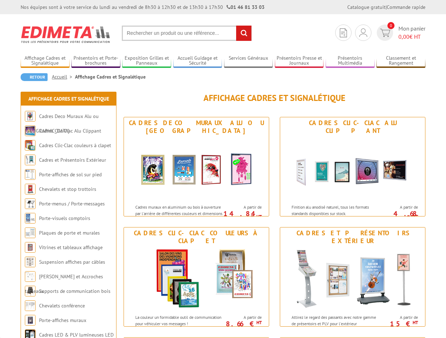  Describe the element at coordinates (34, 77) in the screenshot. I see `a: Retour` at that location.